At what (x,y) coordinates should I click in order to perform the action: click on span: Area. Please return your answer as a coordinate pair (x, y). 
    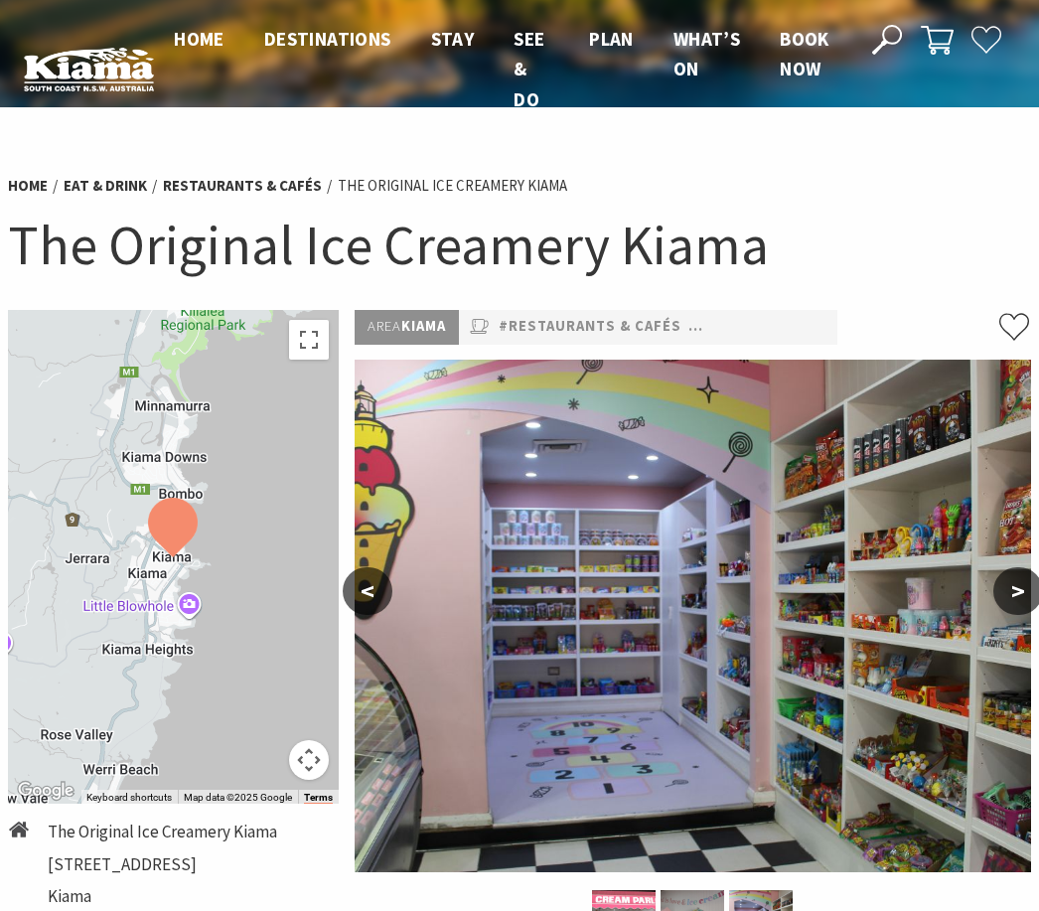
    Looking at the image, I should click on (384, 326).